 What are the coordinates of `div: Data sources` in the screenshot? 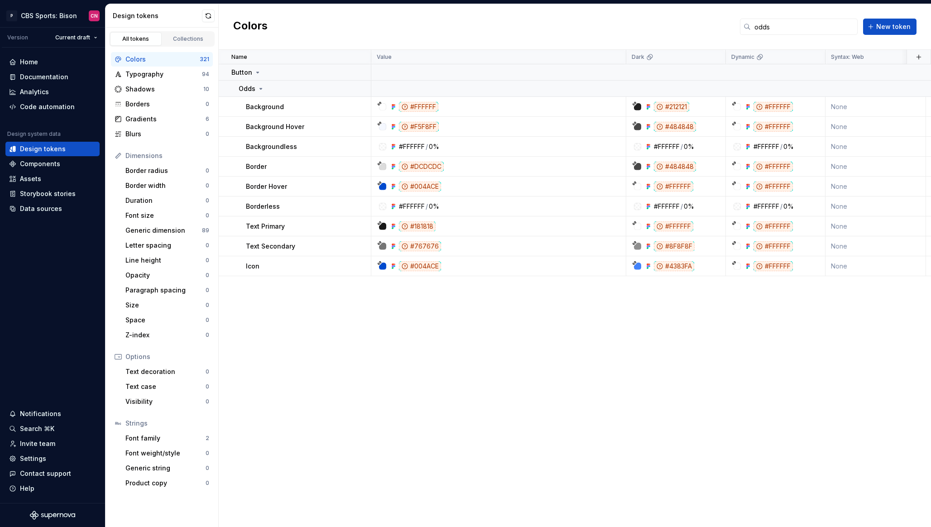 It's located at (41, 209).